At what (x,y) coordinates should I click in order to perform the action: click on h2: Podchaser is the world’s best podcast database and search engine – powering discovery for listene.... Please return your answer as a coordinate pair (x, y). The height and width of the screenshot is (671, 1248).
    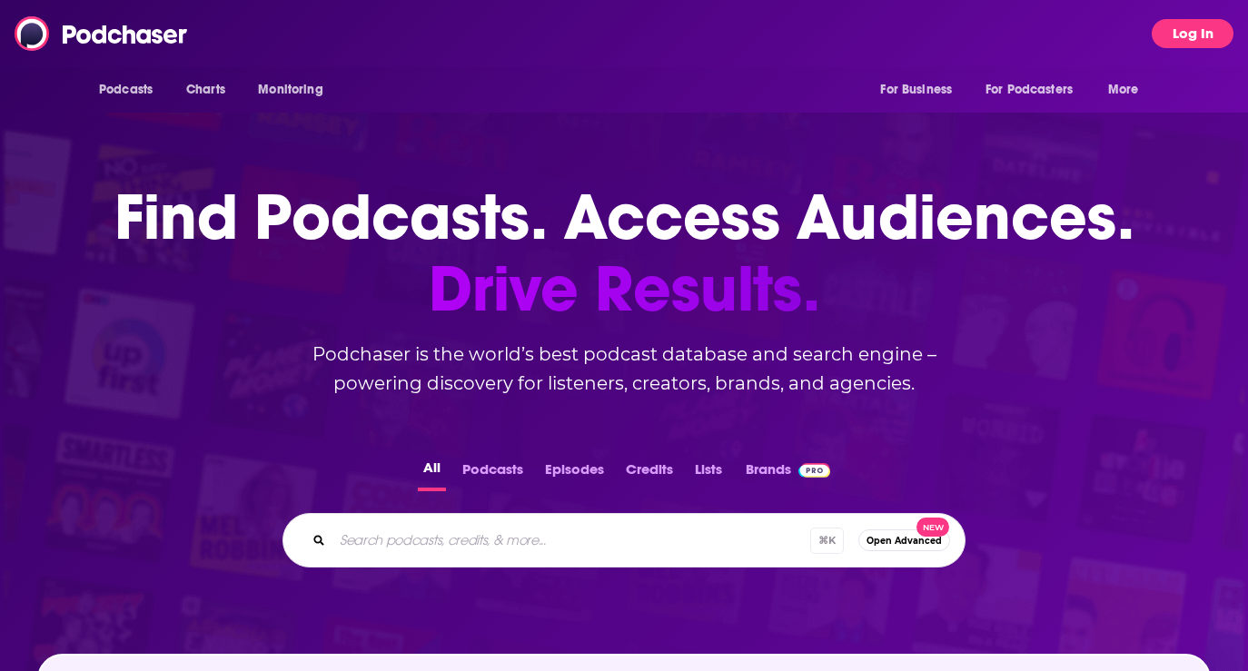
    Looking at the image, I should click on (624, 369).